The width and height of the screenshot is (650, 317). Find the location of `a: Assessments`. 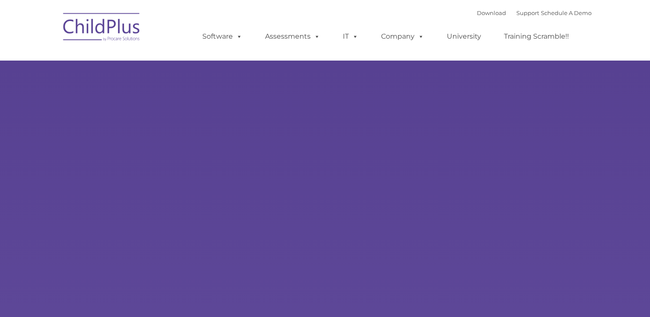

a: Assessments is located at coordinates (292, 37).